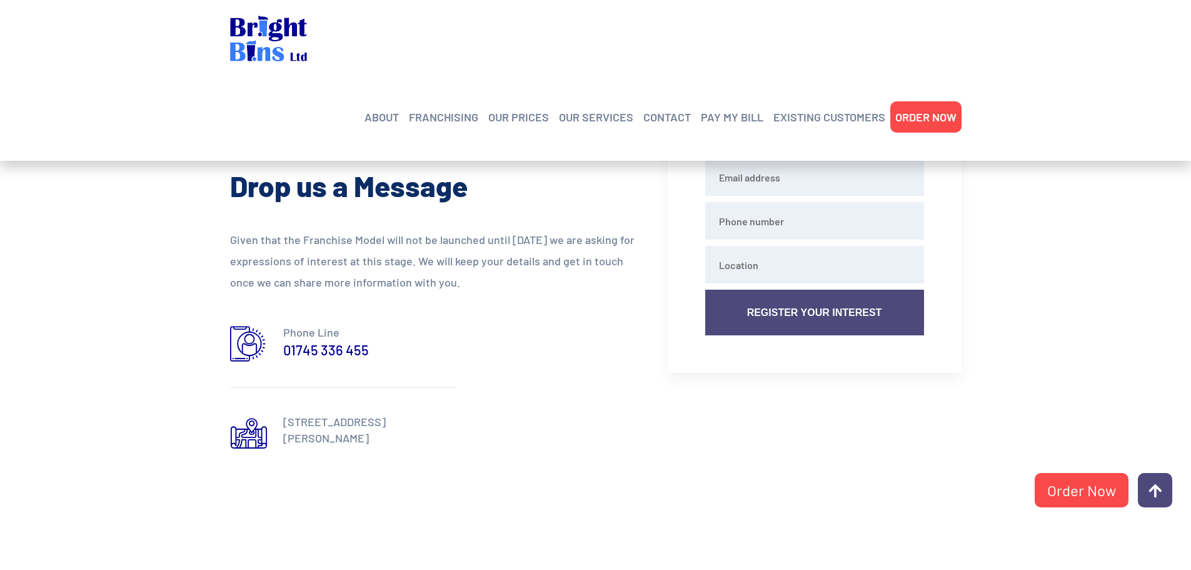  I want to click on input: Location, so click(815, 265).